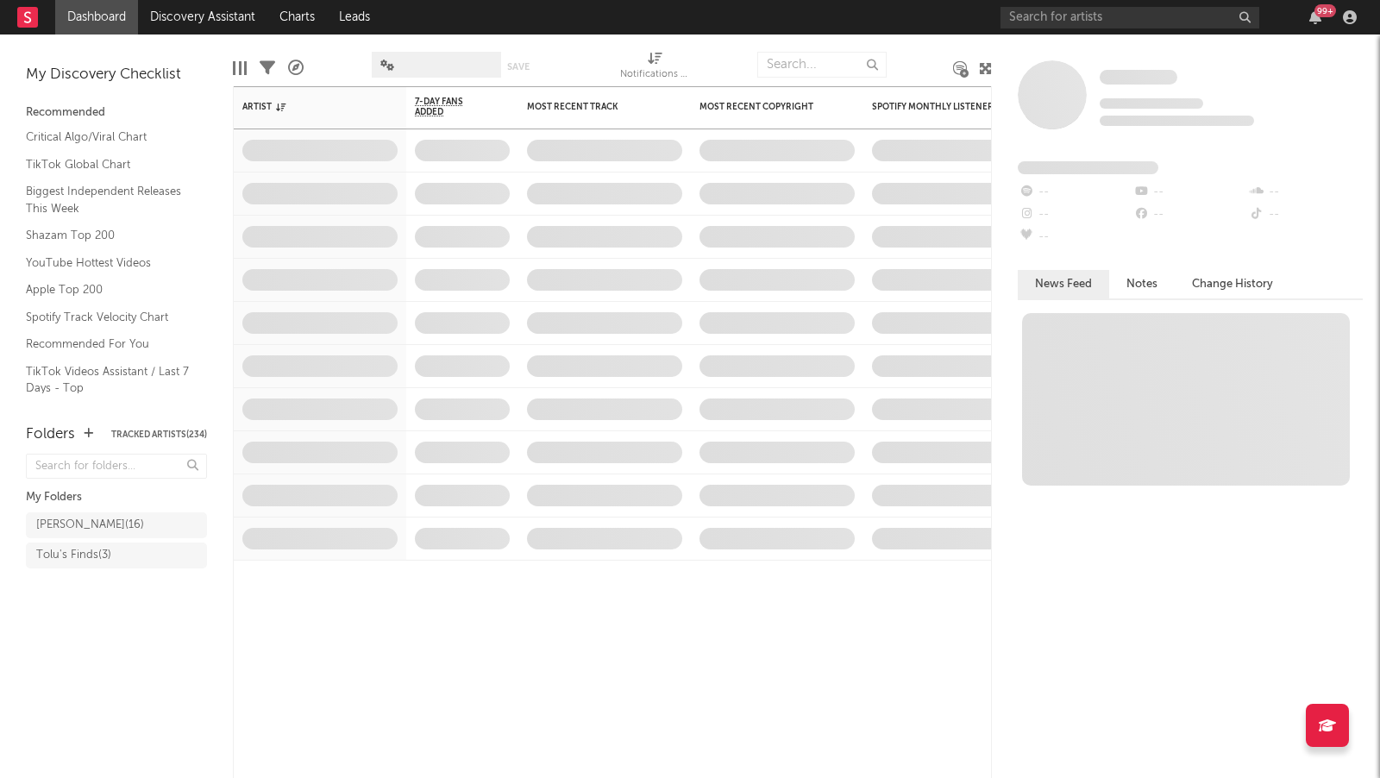 The image size is (1380, 778). I want to click on div: Recommended, so click(116, 113).